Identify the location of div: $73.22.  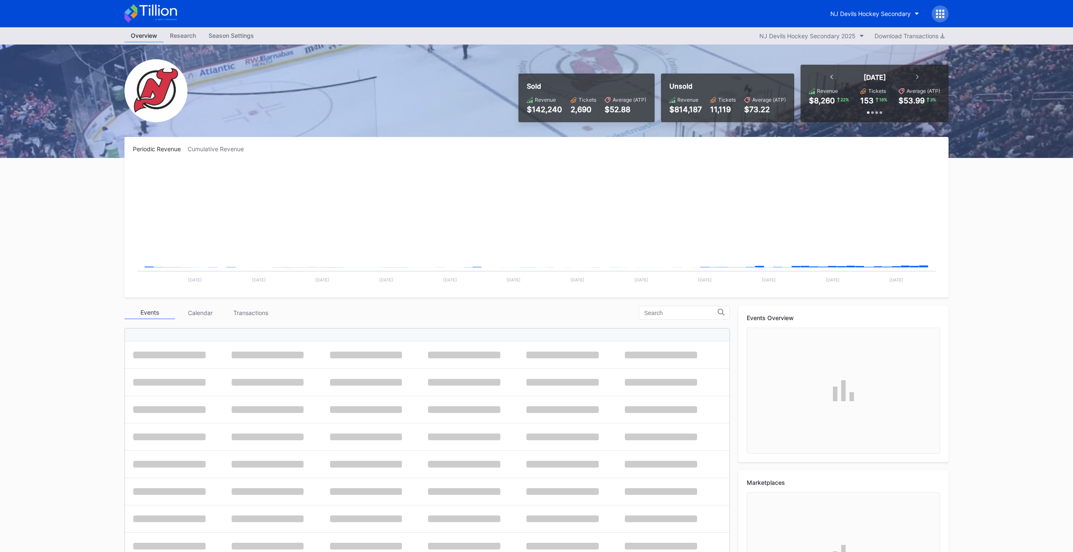
(765, 109).